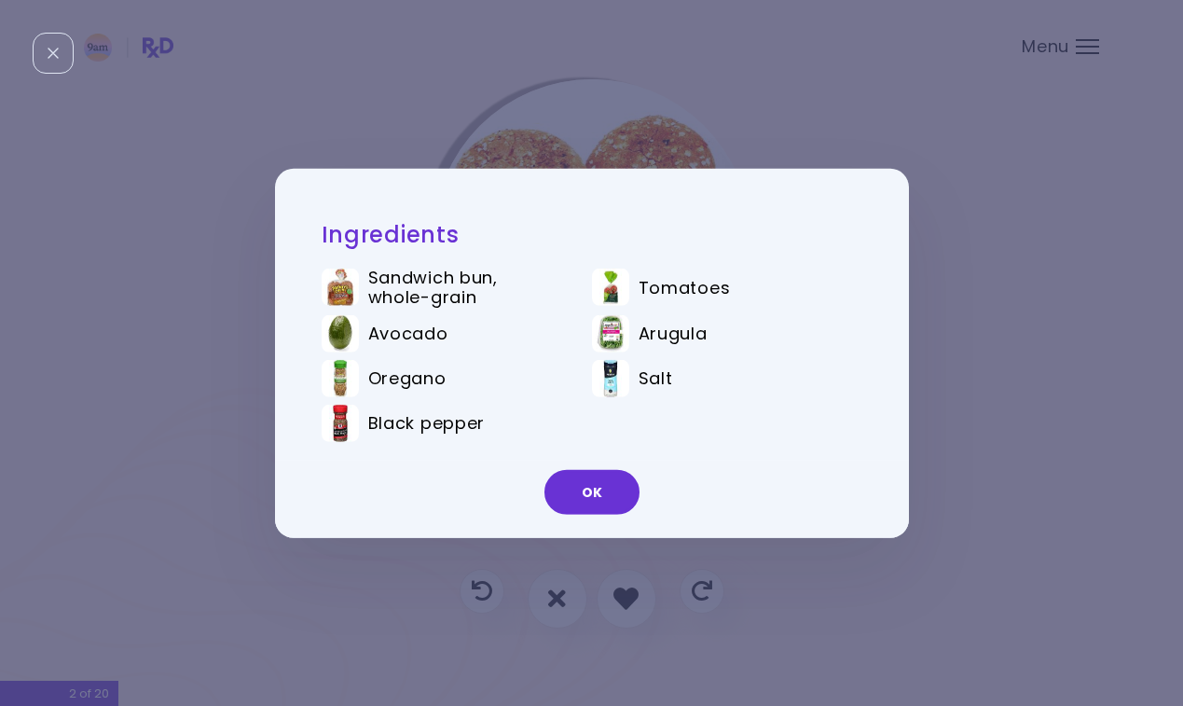 The height and width of the screenshot is (706, 1183). Describe the element at coordinates (53, 53) in the screenshot. I see `div: Close` at that location.